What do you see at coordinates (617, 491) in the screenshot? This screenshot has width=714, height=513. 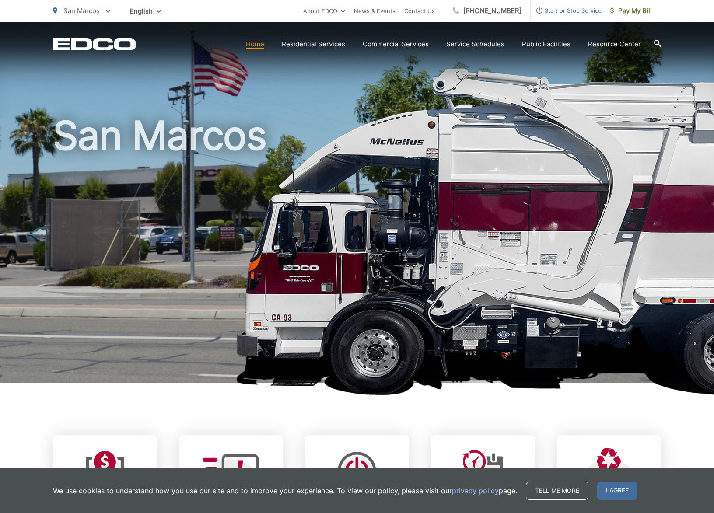 I see `span: I agree` at bounding box center [617, 491].